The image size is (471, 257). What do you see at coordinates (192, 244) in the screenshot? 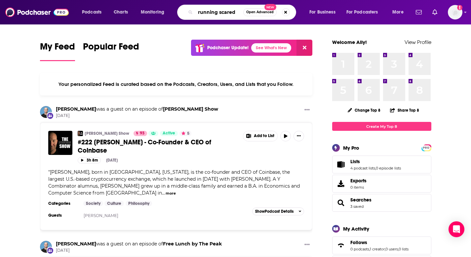
I see `a: Free Lunch by The Peak` at bounding box center [192, 244].